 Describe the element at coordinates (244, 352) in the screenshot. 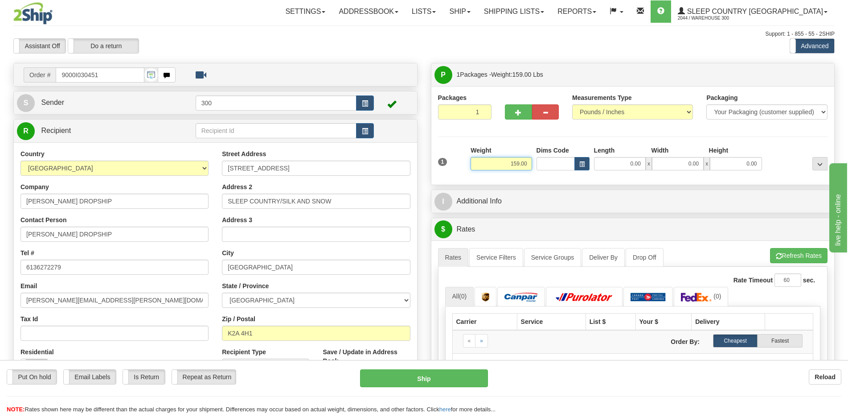

I see `label: Recipient Type` at that location.